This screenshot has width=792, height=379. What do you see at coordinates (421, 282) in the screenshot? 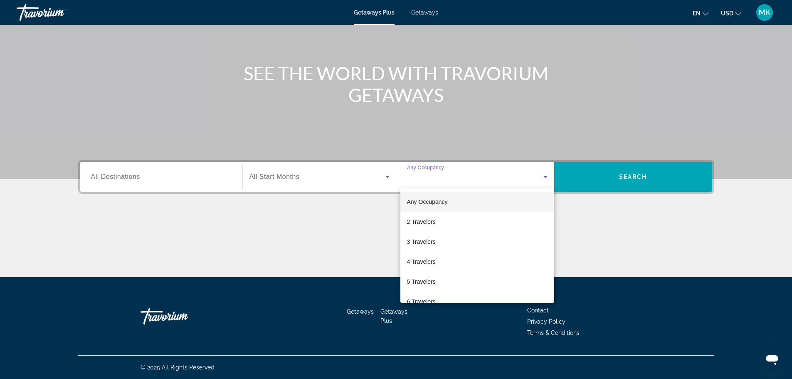
I see `span: 5 Travelers` at bounding box center [421, 282].